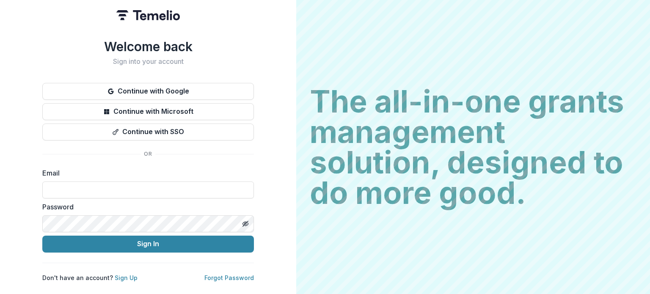 The width and height of the screenshot is (650, 294). What do you see at coordinates (148, 91) in the screenshot?
I see `button: Continue with Google` at bounding box center [148, 91].